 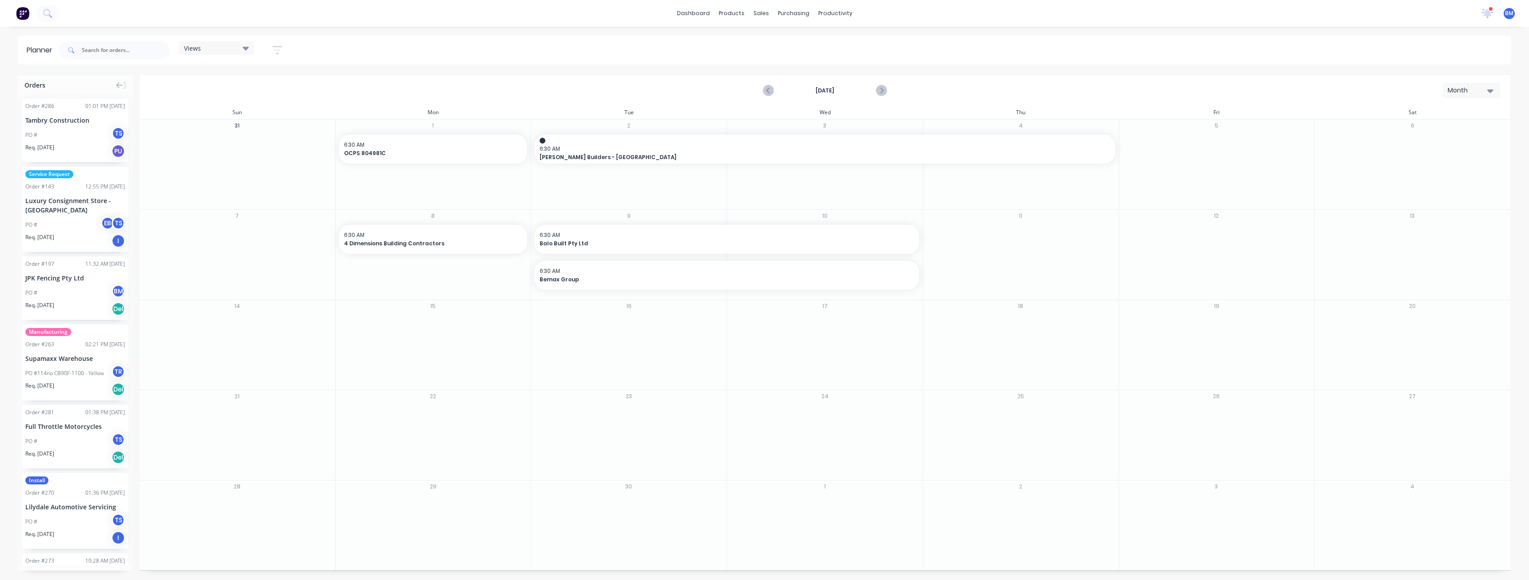 I want to click on button: 20, so click(x=1413, y=306).